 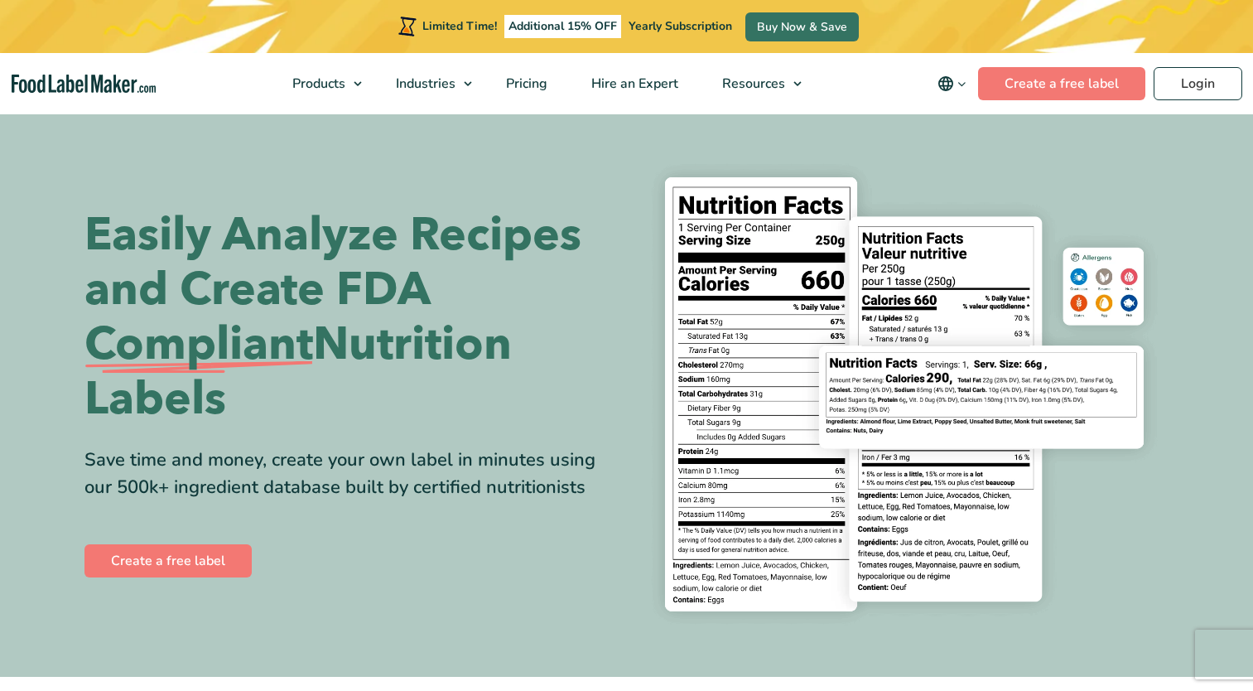 What do you see at coordinates (755, 84) in the screenshot?
I see `a: Resources` at bounding box center [755, 84].